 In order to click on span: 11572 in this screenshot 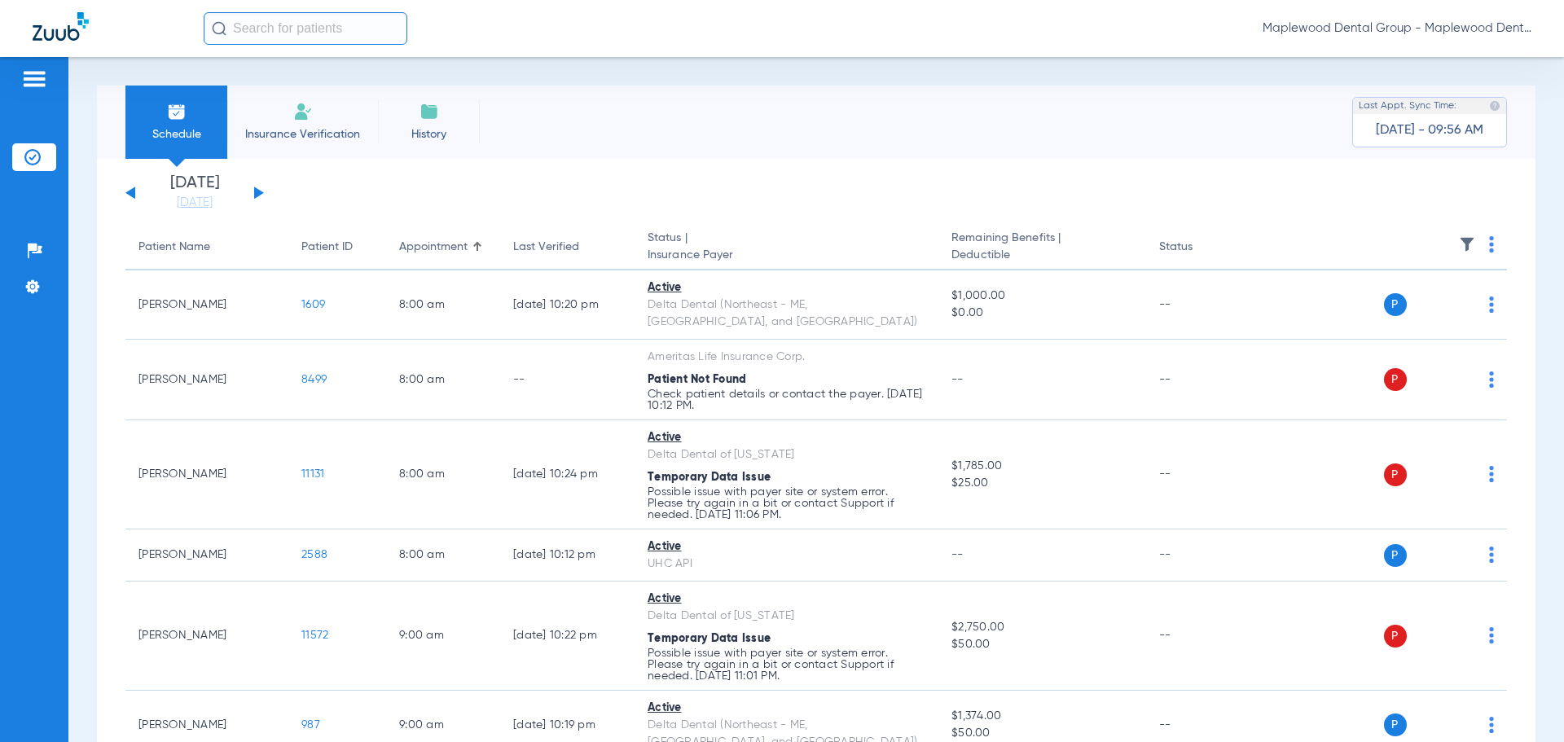, I will do `click(315, 636)`.